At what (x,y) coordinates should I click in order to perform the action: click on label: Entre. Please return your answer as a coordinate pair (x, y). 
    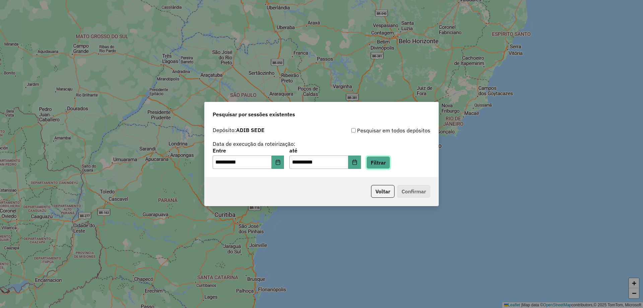
    Looking at the image, I should click on (248, 150).